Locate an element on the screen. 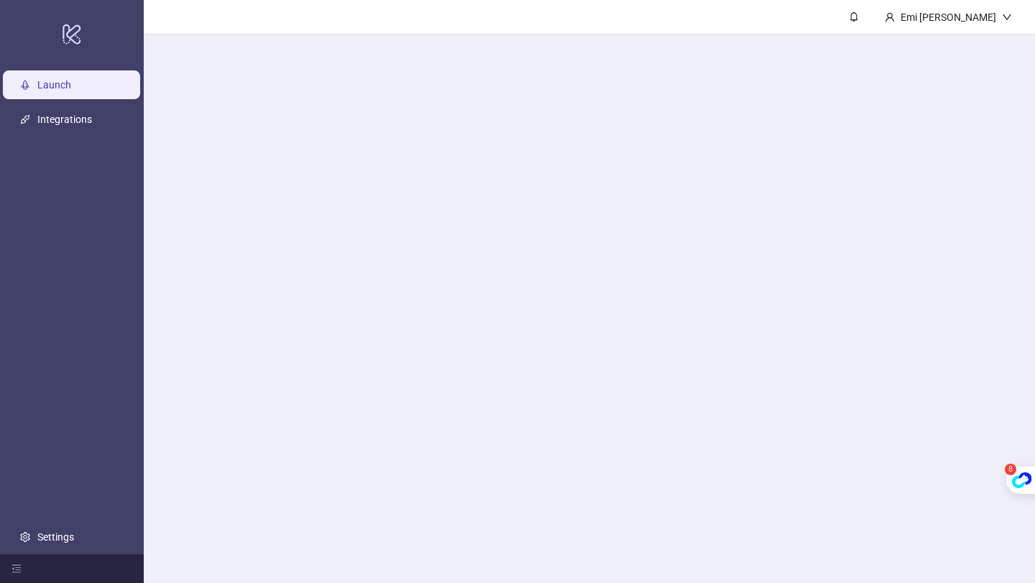  span: user is located at coordinates (890, 17).